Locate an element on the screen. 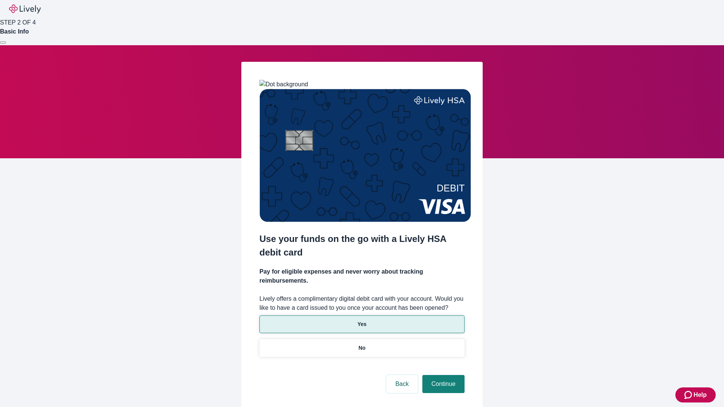 The width and height of the screenshot is (724, 407). button: Zendesk support iconHelp is located at coordinates (695, 395).